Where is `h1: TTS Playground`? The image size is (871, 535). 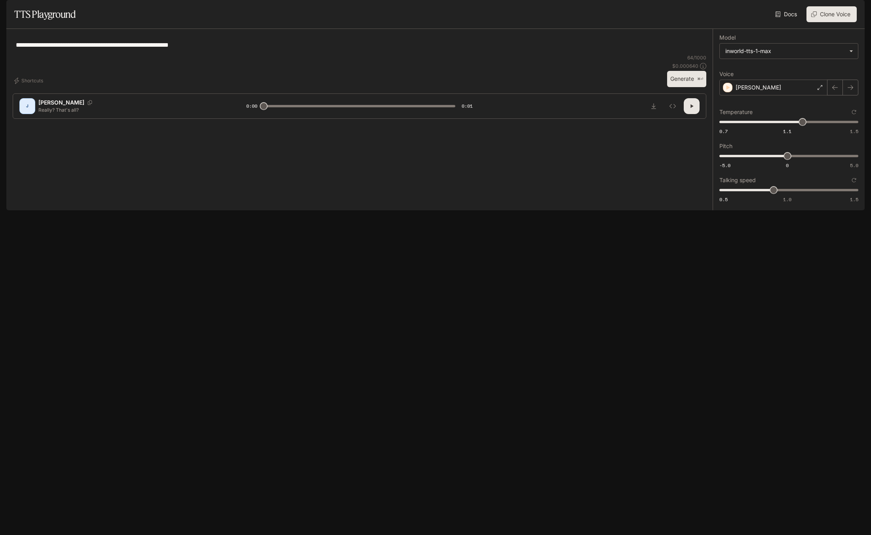 h1: TTS Playground is located at coordinates (45, 14).